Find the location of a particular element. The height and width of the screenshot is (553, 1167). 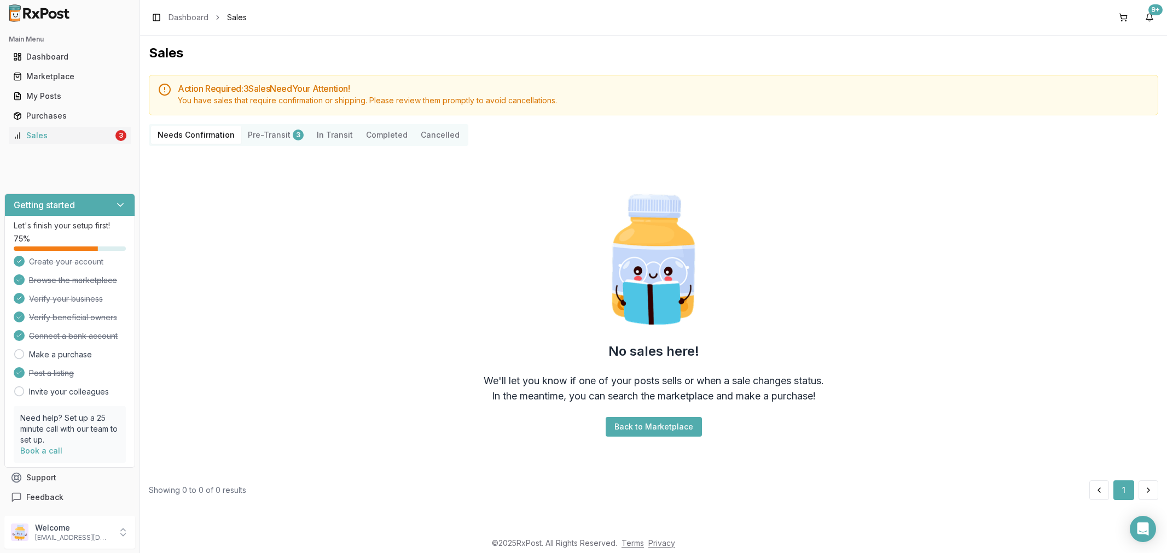

p: Welcome is located at coordinates (73, 528).